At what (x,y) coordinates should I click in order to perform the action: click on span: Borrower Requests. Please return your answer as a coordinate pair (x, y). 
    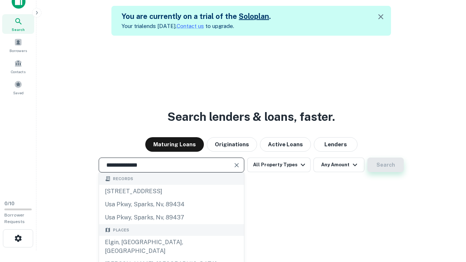
    Looking at the image, I should click on (15, 218).